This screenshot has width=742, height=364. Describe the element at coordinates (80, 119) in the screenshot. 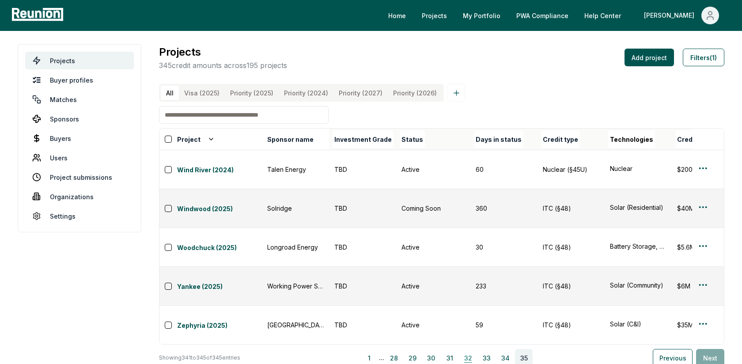

I see `a: Sponsors` at that location.